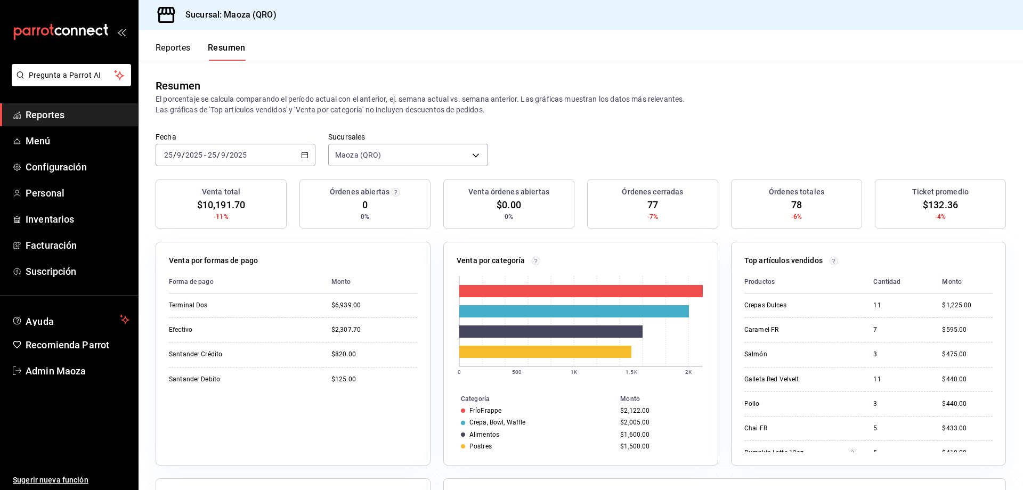  I want to click on text: 1.5K, so click(632, 372).